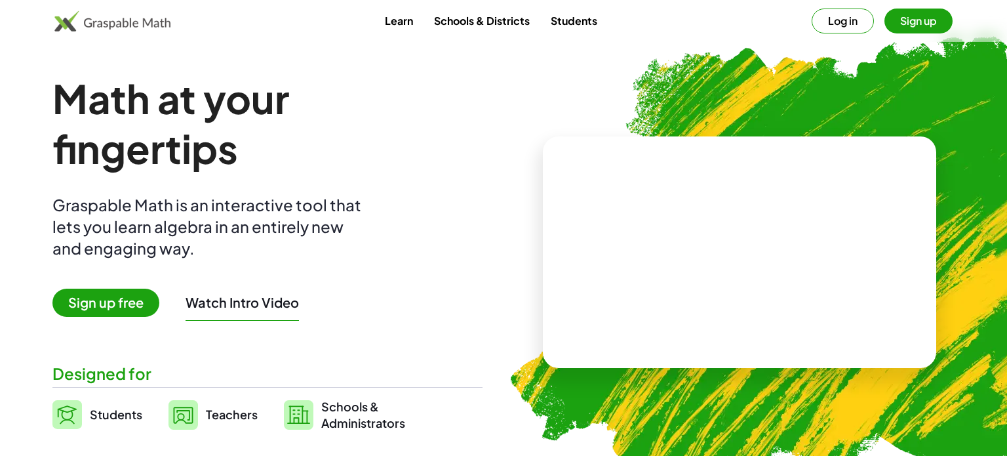 This screenshot has width=1007, height=456. Describe the element at coordinates (344, 414) in the screenshot. I see `a: Schools &Administrators` at that location.